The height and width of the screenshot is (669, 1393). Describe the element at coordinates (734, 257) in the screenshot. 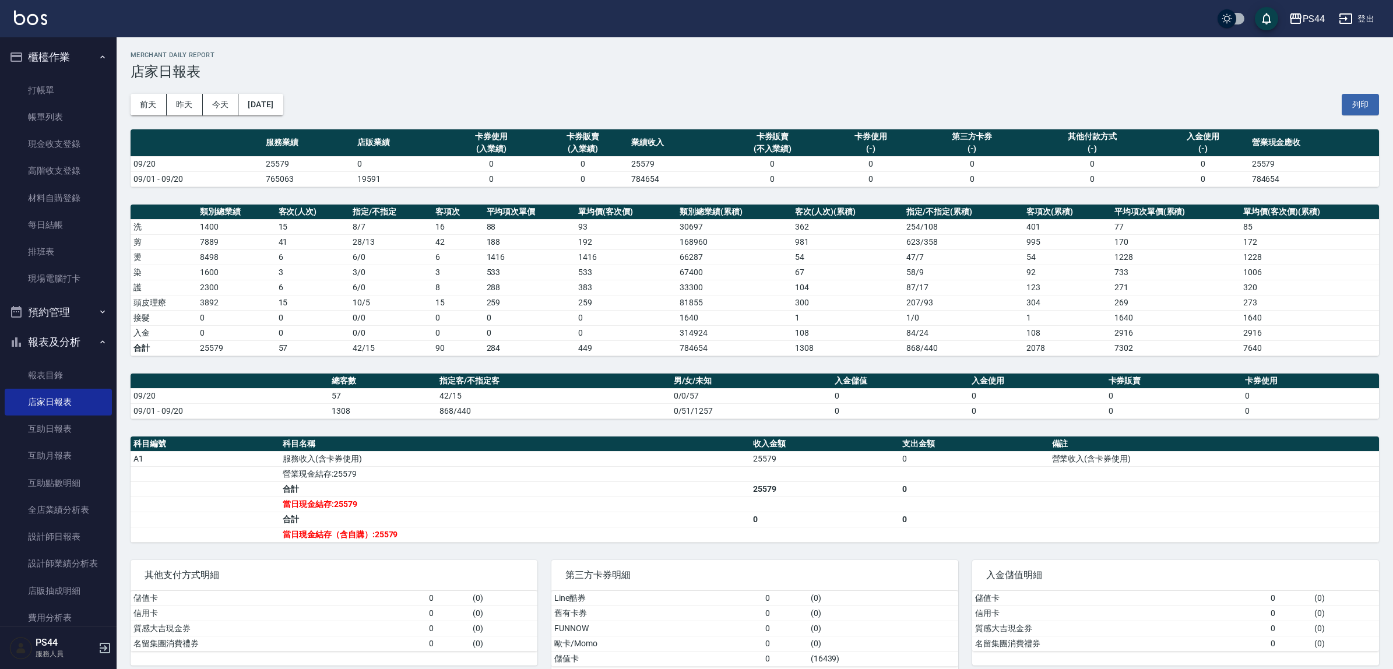

I see `td: 66287` at that location.